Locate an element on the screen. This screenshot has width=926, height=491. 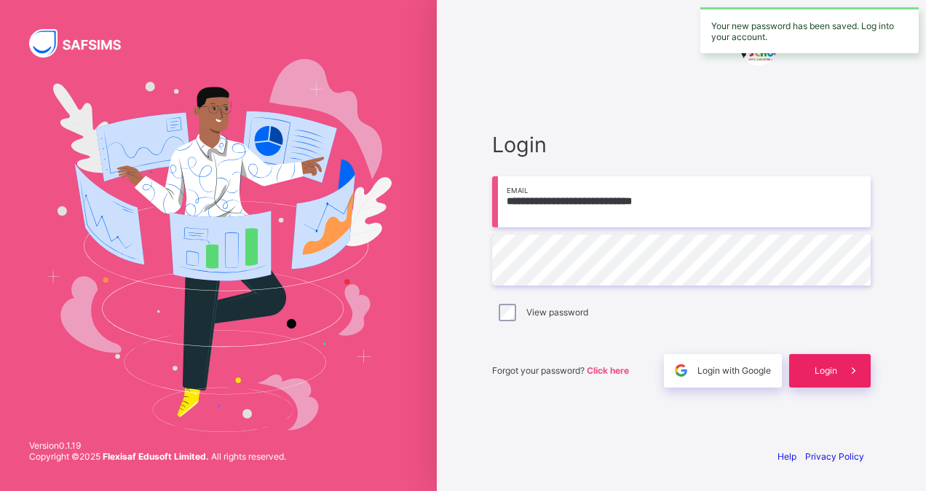
a: Privacy Policy is located at coordinates (834, 456).